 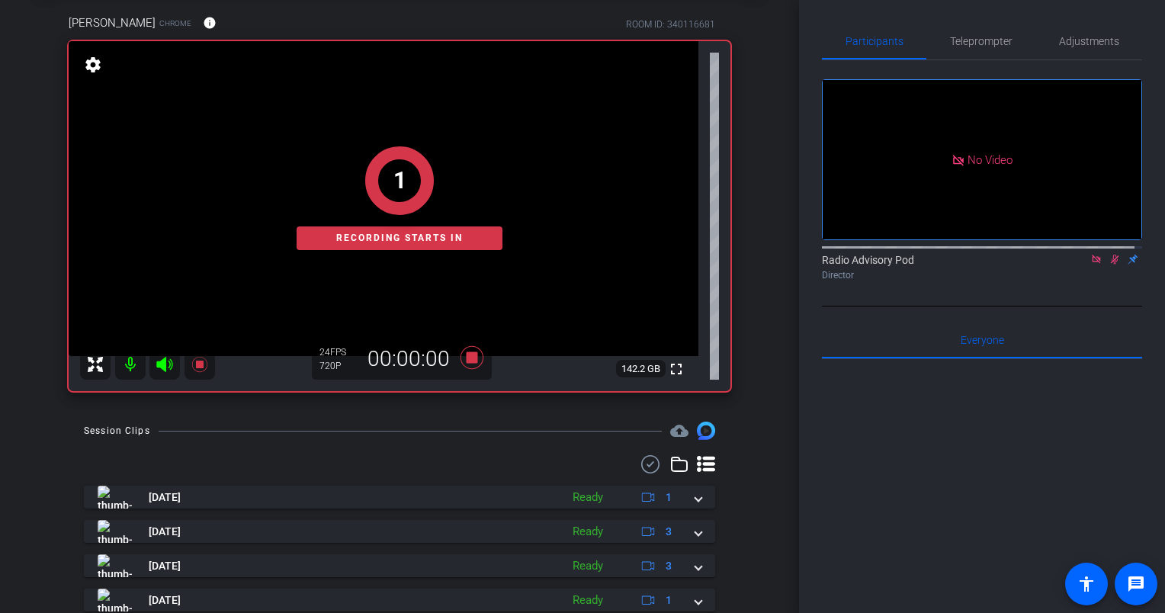 What do you see at coordinates (400, 238) in the screenshot?
I see `div: Recording starts in` at bounding box center [400, 238].